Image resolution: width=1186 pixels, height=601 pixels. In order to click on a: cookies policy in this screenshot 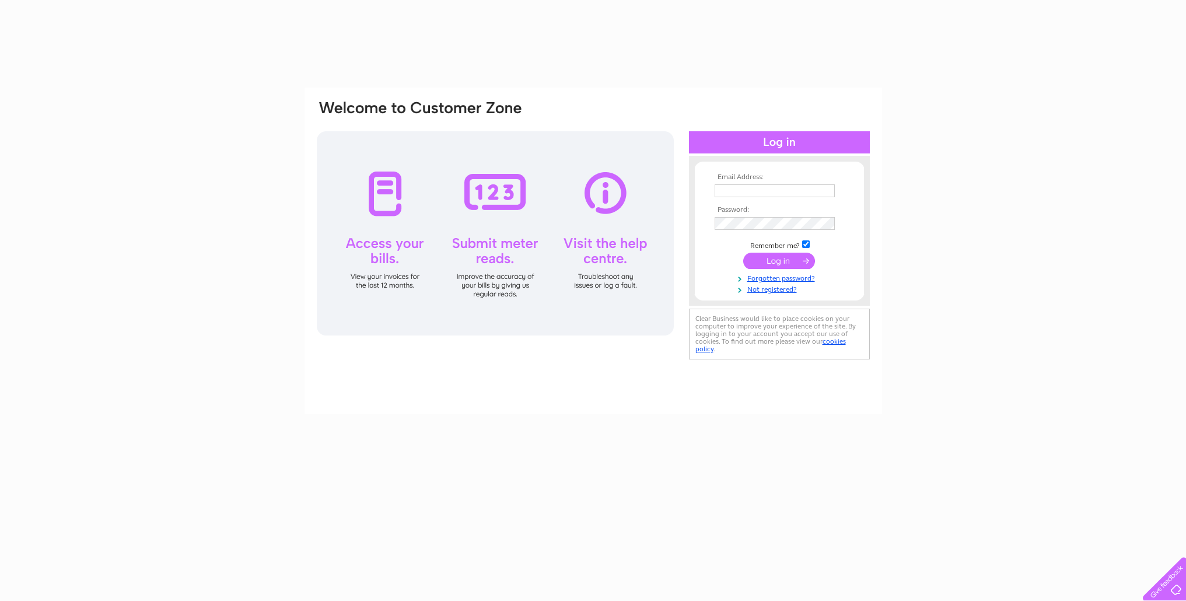, I will do `click(771, 345)`.